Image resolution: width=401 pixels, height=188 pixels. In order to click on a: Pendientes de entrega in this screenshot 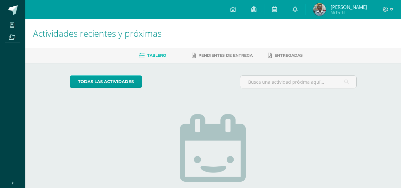, I will do `click(222, 55)`.